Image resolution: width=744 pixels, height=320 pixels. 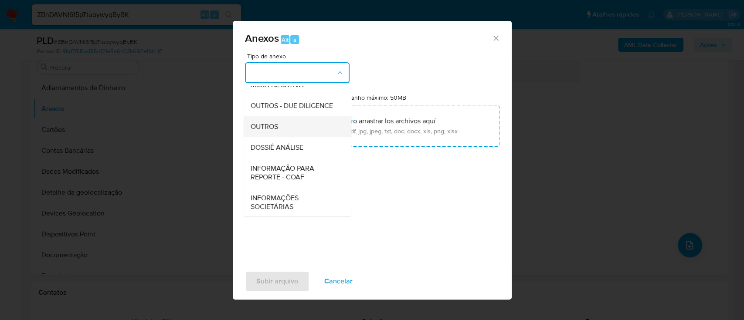 What do you see at coordinates (299, 56) in the screenshot?
I see `span: Tipo de anexo` at bounding box center [299, 56].